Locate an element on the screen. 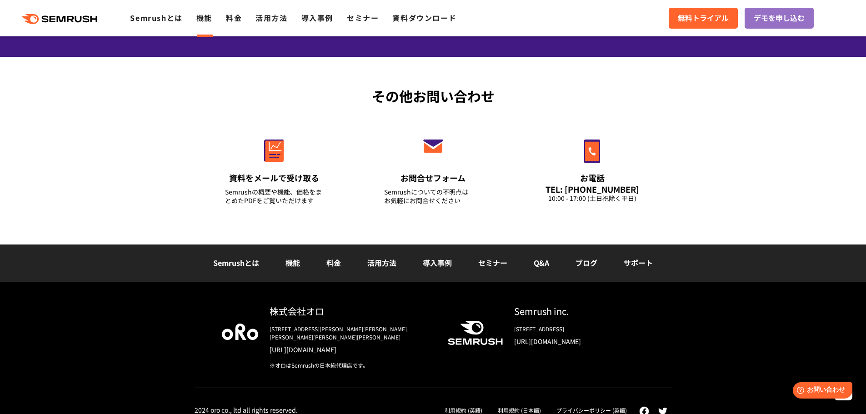 The height and width of the screenshot is (414, 866). a: Q&A is located at coordinates (542, 263).